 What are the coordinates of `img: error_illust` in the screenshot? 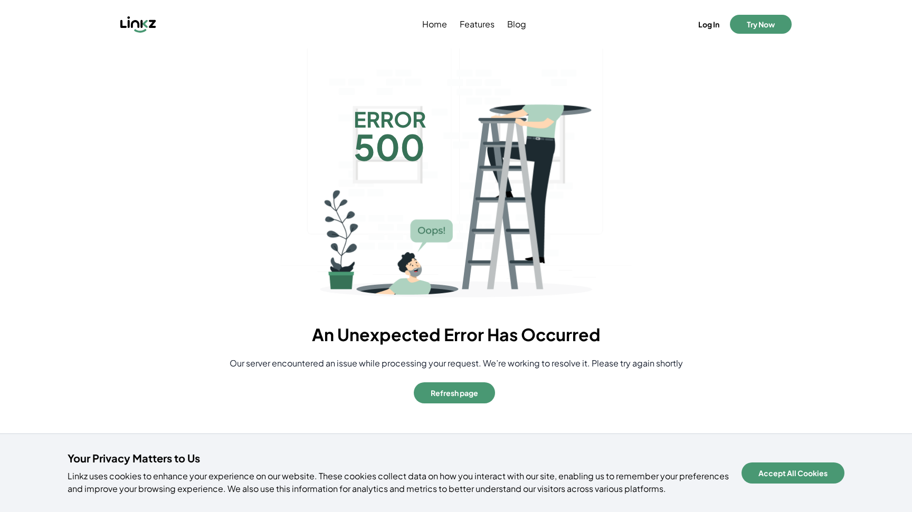 It's located at (456, 167).